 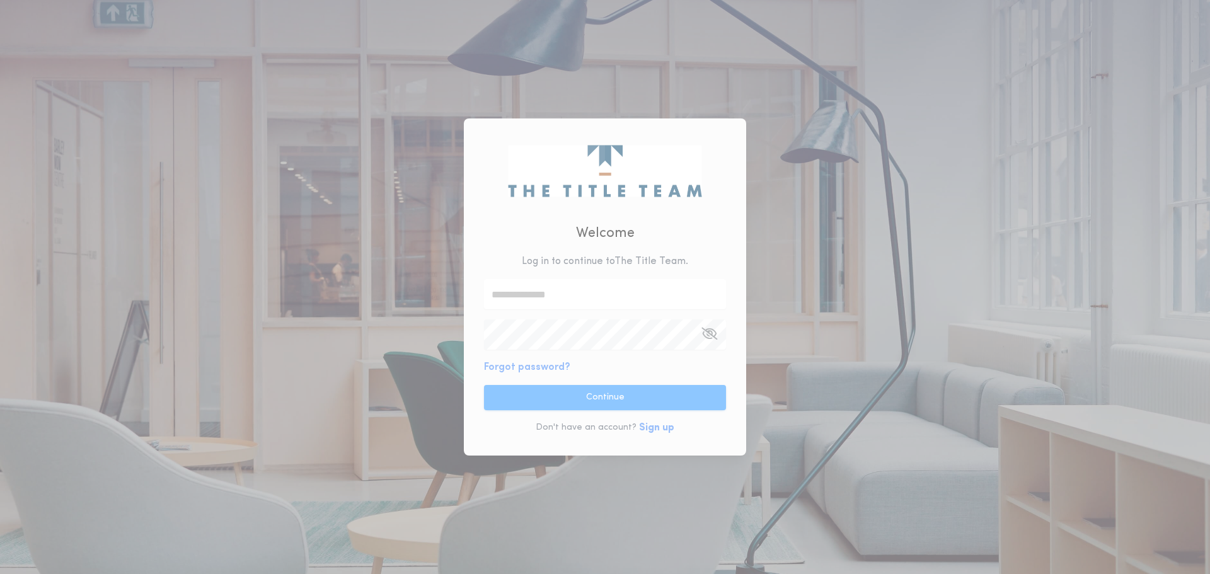 What do you see at coordinates (605, 233) in the screenshot?
I see `h2: Welcome` at bounding box center [605, 233].